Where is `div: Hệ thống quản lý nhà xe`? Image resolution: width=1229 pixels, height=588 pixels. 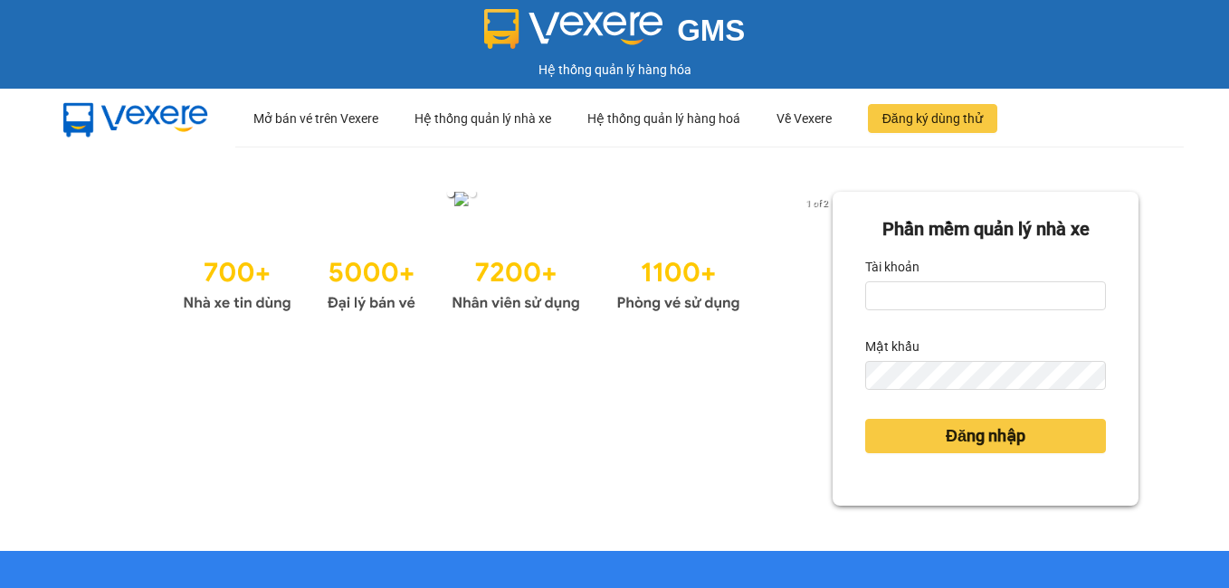
div: Hệ thống quản lý nhà xe is located at coordinates (482, 119).